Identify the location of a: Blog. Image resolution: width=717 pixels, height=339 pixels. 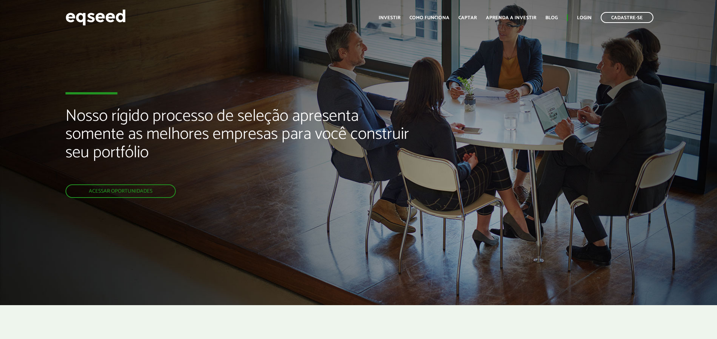
(552, 18).